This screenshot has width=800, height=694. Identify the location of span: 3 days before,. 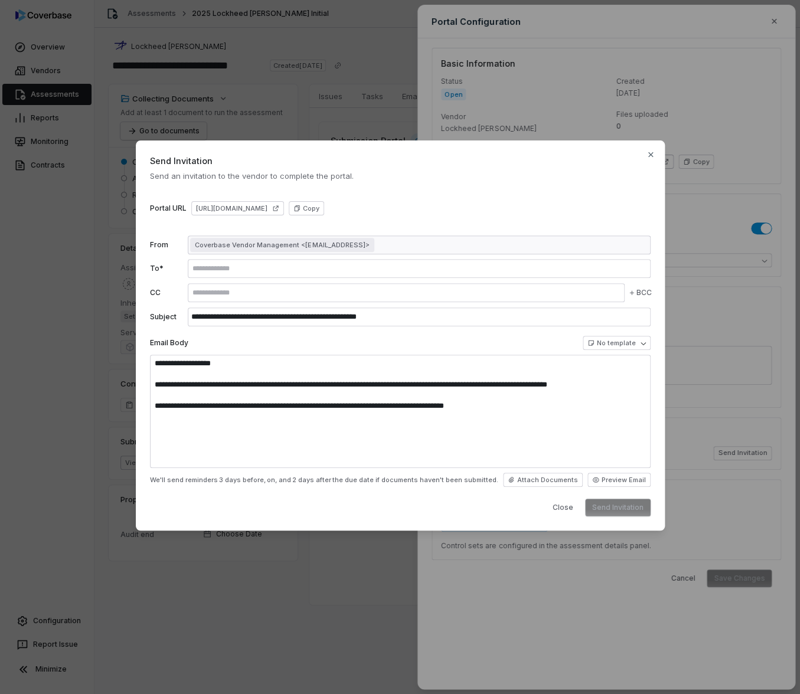
(242, 480).